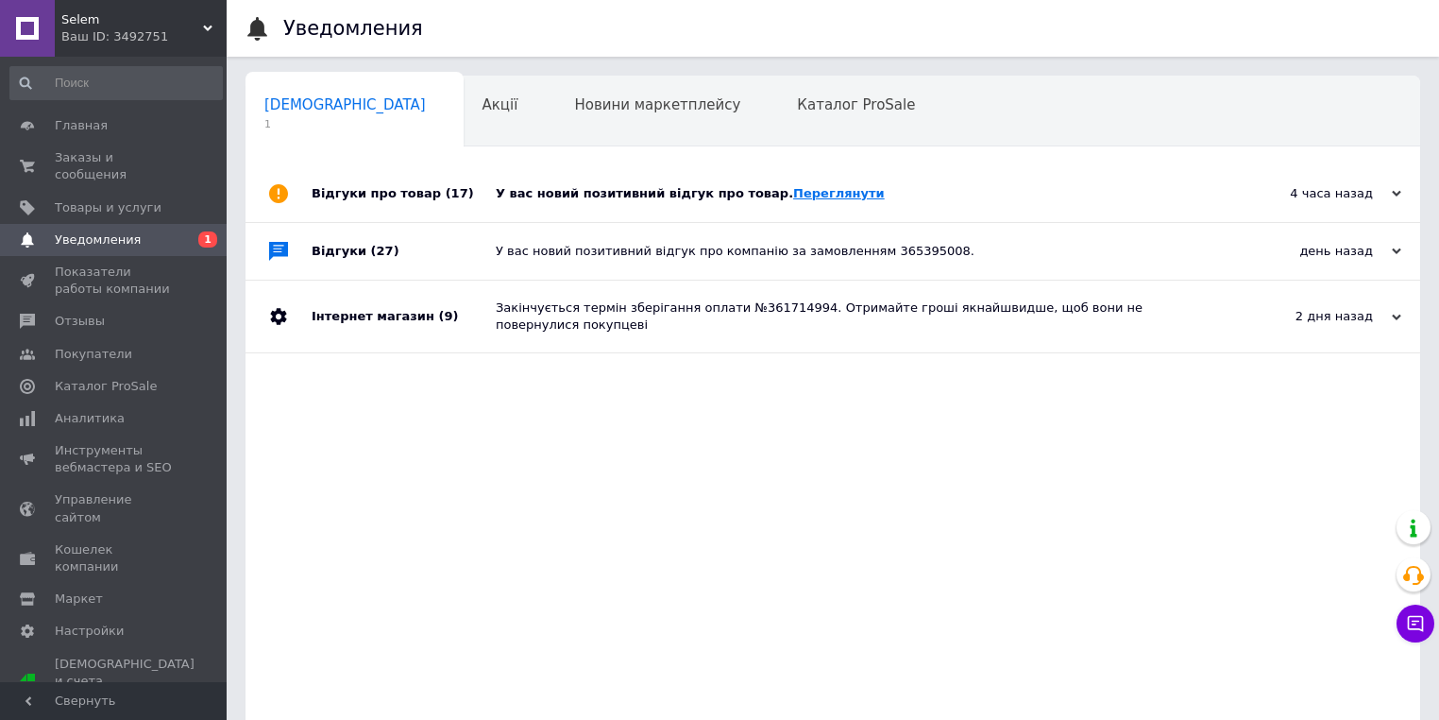 This screenshot has width=1439, height=720. What do you see at coordinates (89, 631) in the screenshot?
I see `span: Настройки` at bounding box center [89, 631].